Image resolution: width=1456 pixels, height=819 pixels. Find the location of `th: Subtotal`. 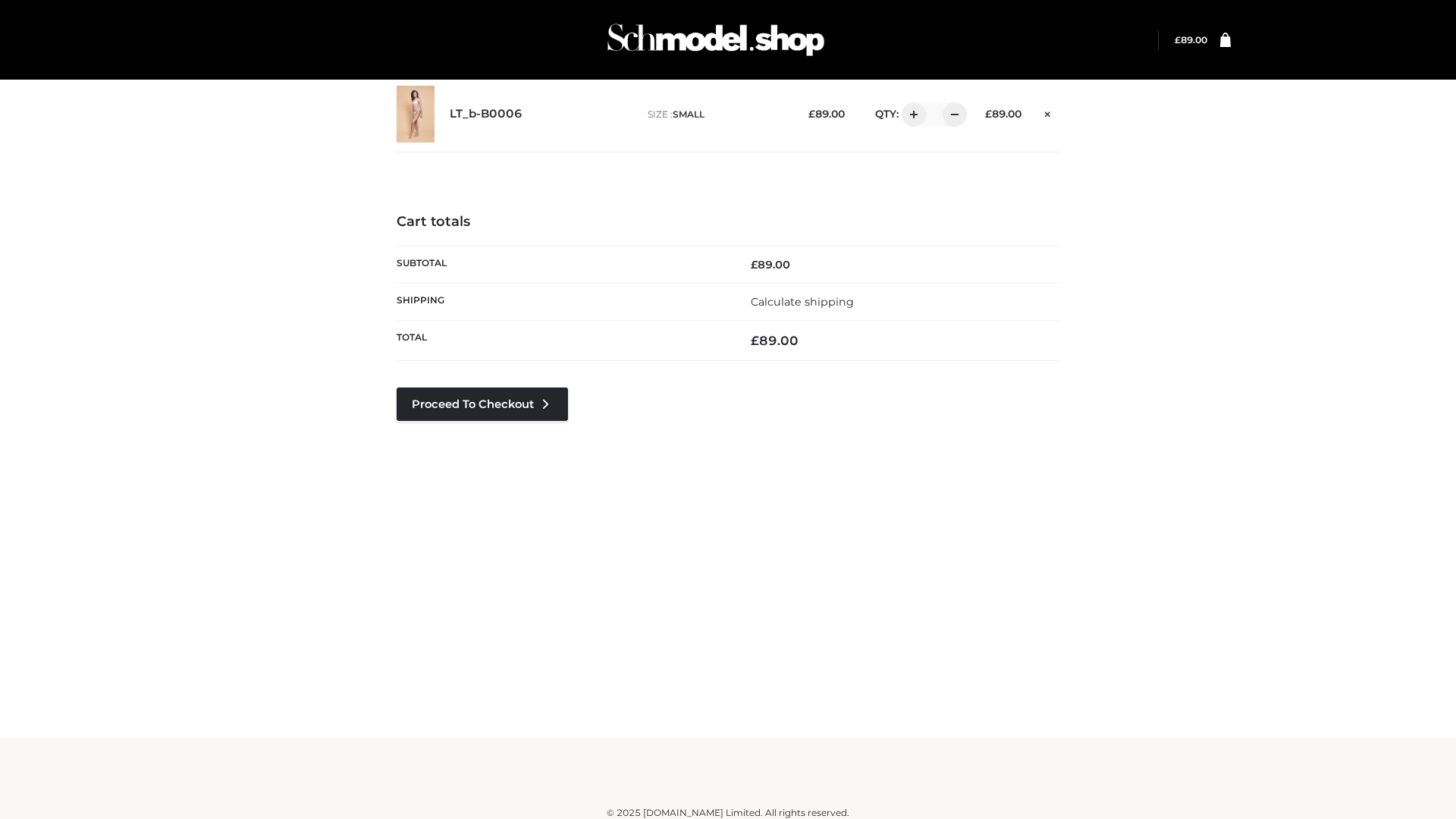

th: Subtotal is located at coordinates (562, 264).